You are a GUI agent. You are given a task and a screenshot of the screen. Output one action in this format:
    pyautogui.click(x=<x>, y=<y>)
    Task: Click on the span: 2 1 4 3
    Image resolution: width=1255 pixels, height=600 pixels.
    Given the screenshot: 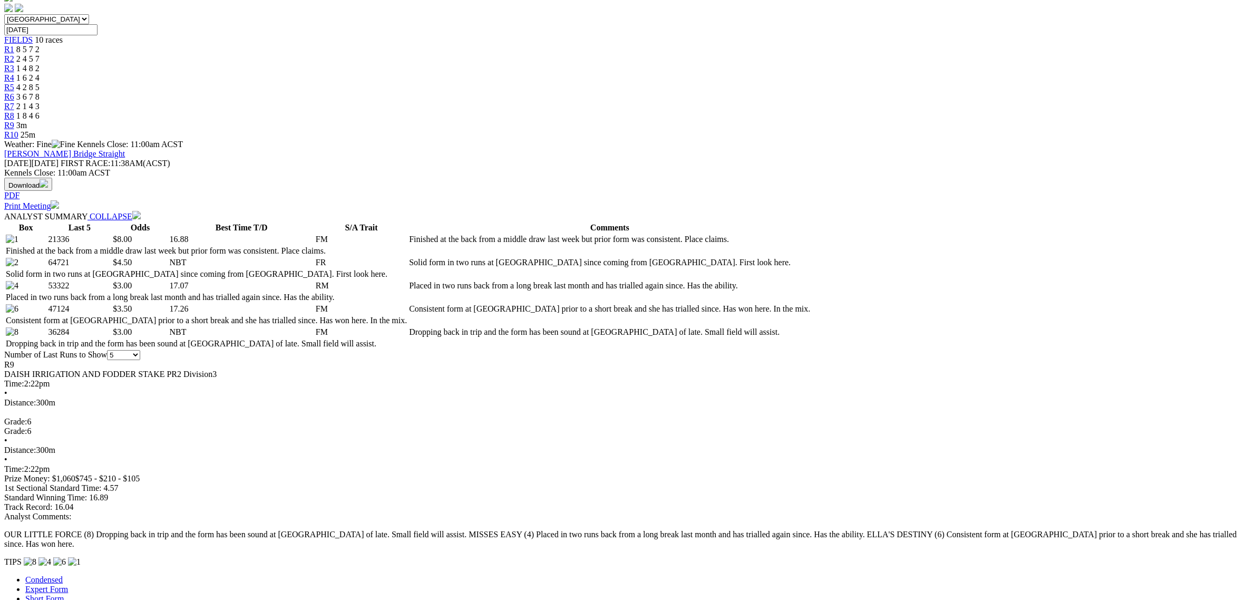 What is the action you would take?
    pyautogui.click(x=28, y=106)
    